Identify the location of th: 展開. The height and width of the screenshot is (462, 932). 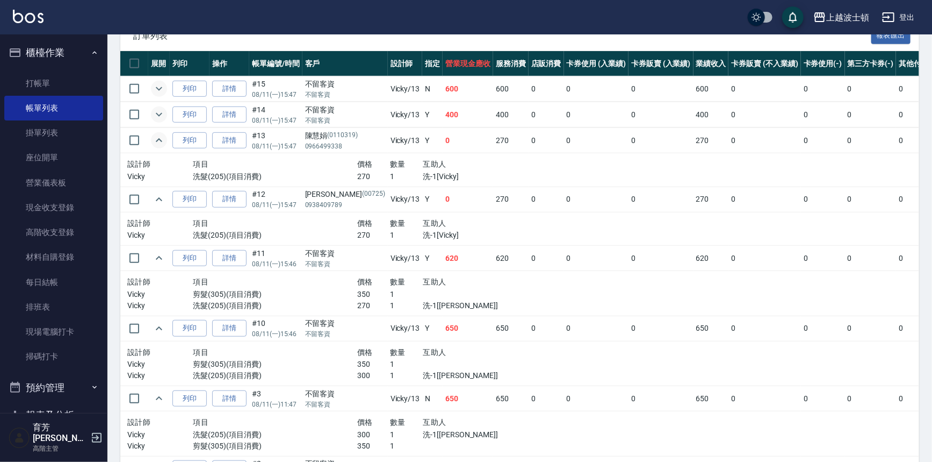
(159, 63).